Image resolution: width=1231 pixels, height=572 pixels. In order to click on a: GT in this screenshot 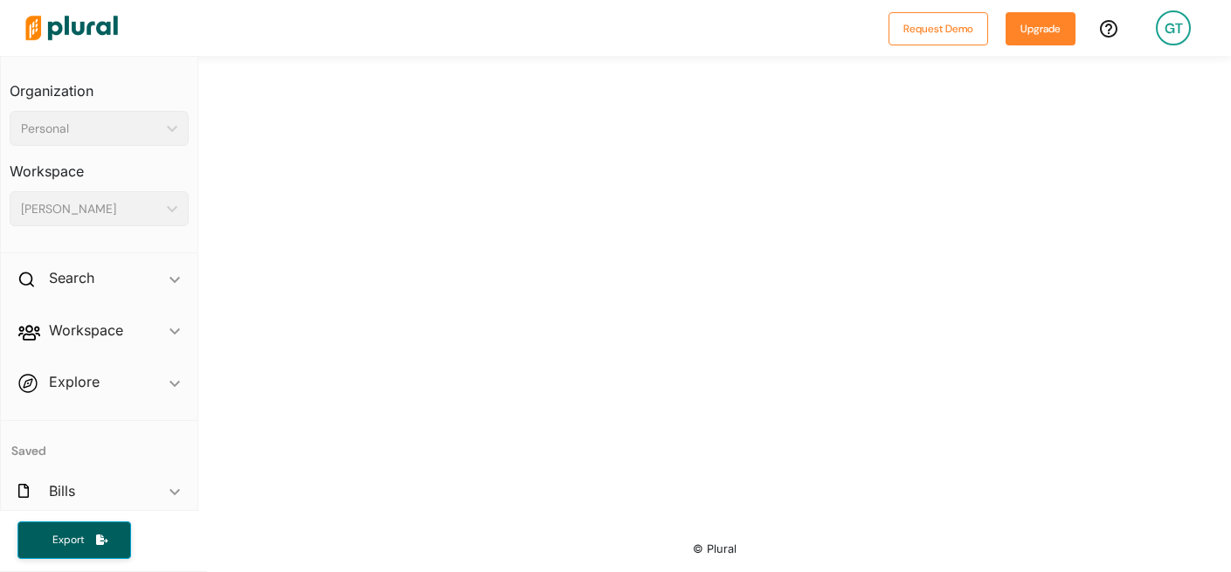, I will do `click(1173, 28)`.